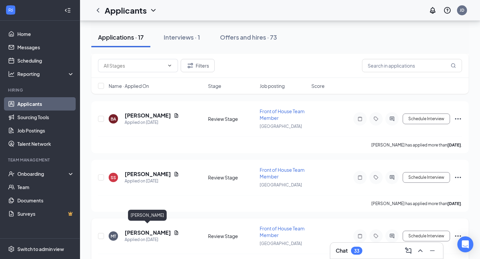 The width and height of the screenshot is (480, 259). I want to click on div: Team Management, so click(40, 160).